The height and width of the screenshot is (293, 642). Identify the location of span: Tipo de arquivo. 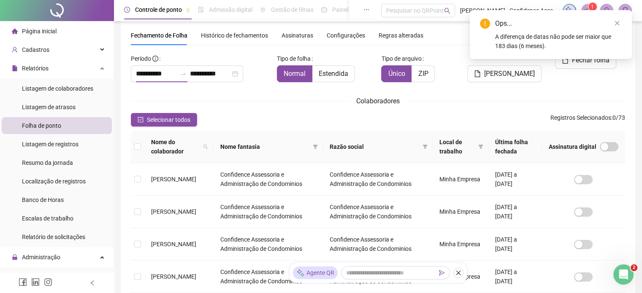
(401, 59).